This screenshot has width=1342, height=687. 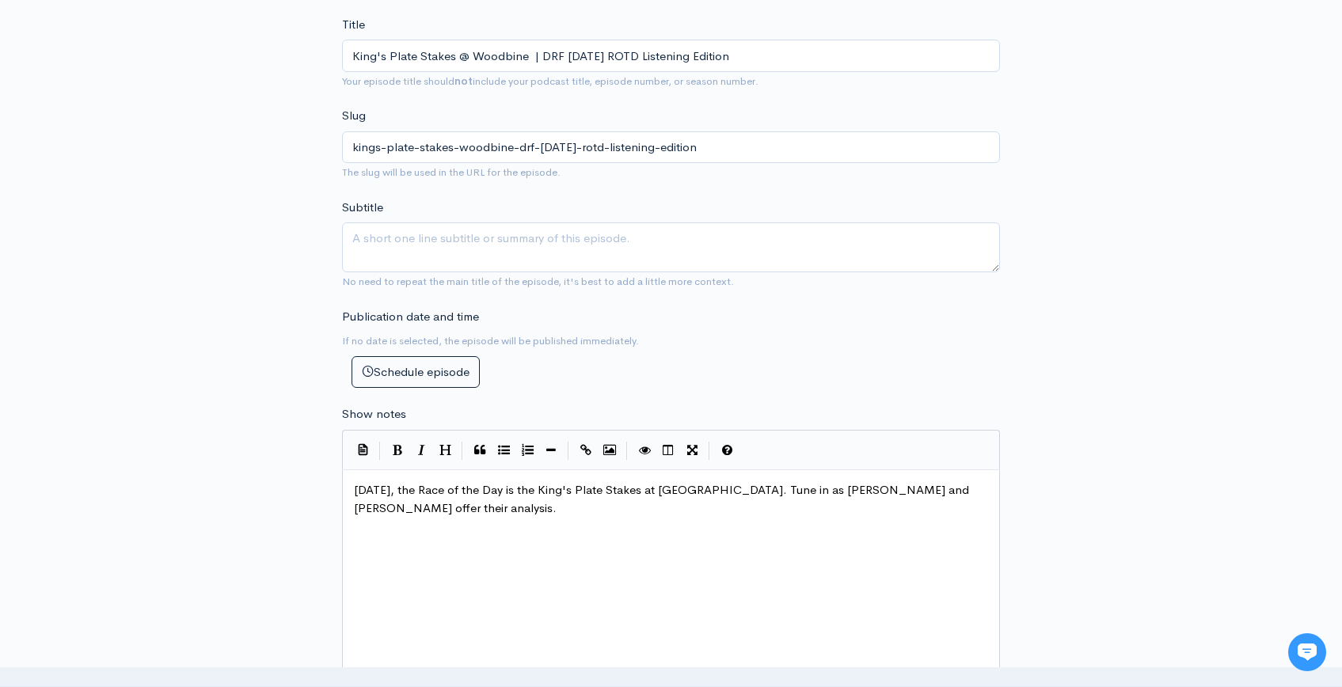 I want to click on input: Search articles, so click(x=164, y=314).